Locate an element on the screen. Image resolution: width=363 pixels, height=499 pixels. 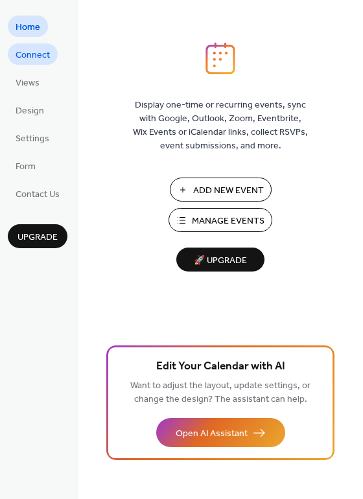
a: Settings is located at coordinates (32, 137).